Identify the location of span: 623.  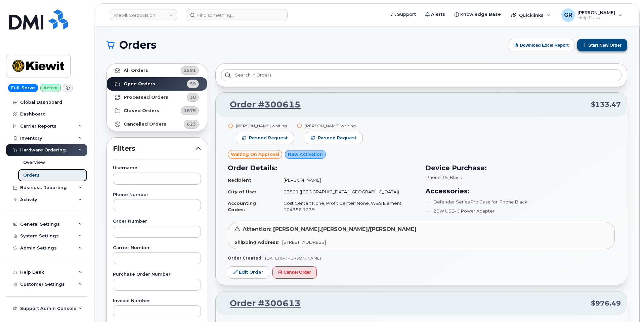
(191, 124).